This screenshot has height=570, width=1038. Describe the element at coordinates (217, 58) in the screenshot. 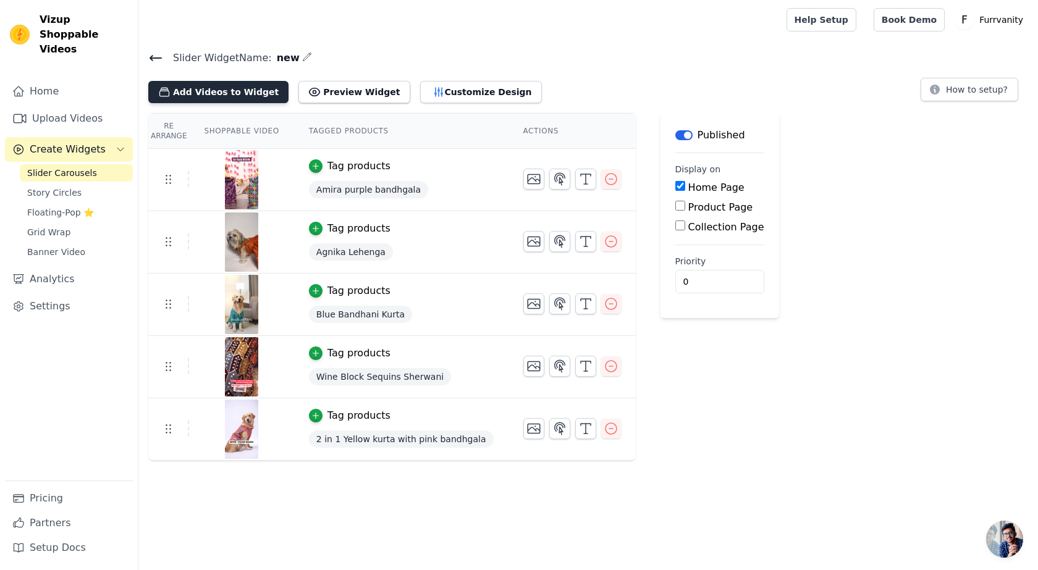

I see `span: Slider Widget Name:` at that location.